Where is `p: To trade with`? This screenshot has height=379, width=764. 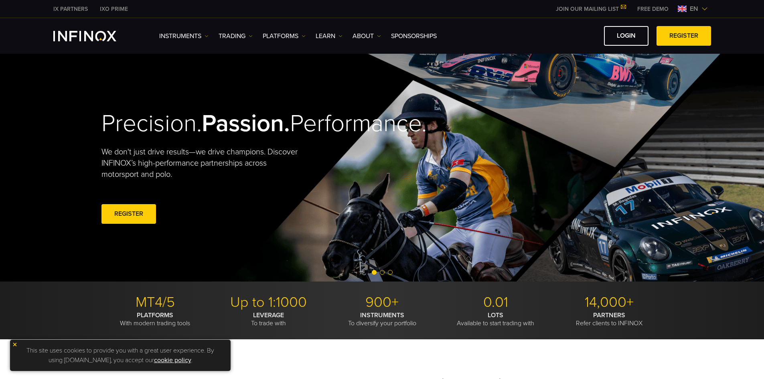
p: To trade with is located at coordinates (269, 319).